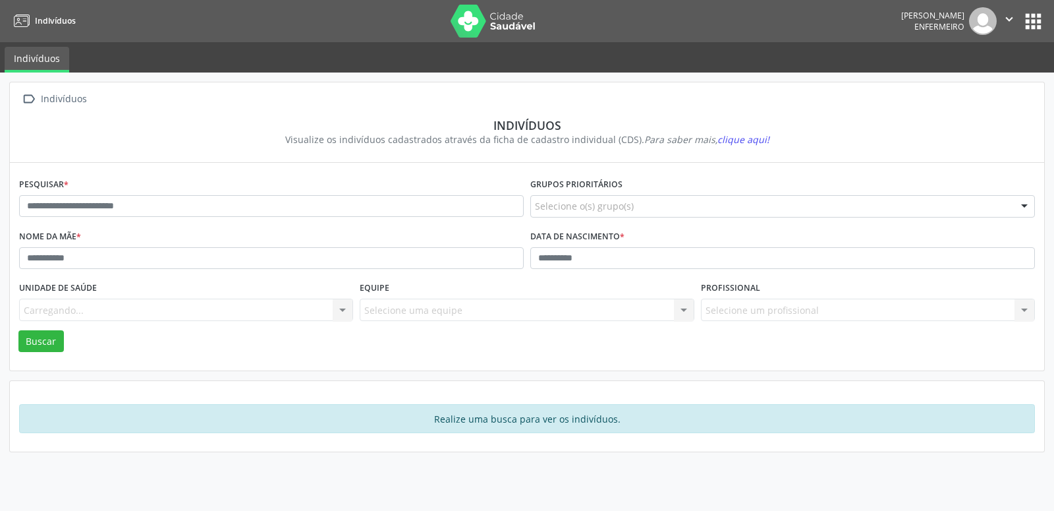 The height and width of the screenshot is (511, 1054). I want to click on label: Data de nascimento, so click(577, 236).